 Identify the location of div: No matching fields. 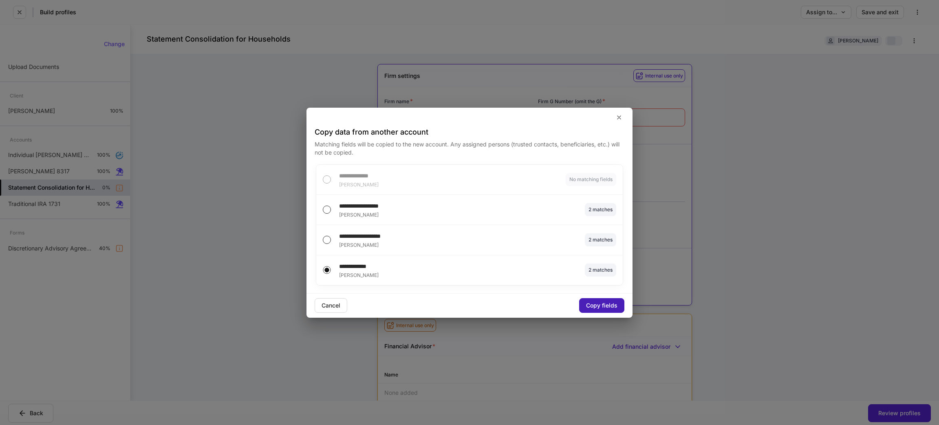
(591, 179).